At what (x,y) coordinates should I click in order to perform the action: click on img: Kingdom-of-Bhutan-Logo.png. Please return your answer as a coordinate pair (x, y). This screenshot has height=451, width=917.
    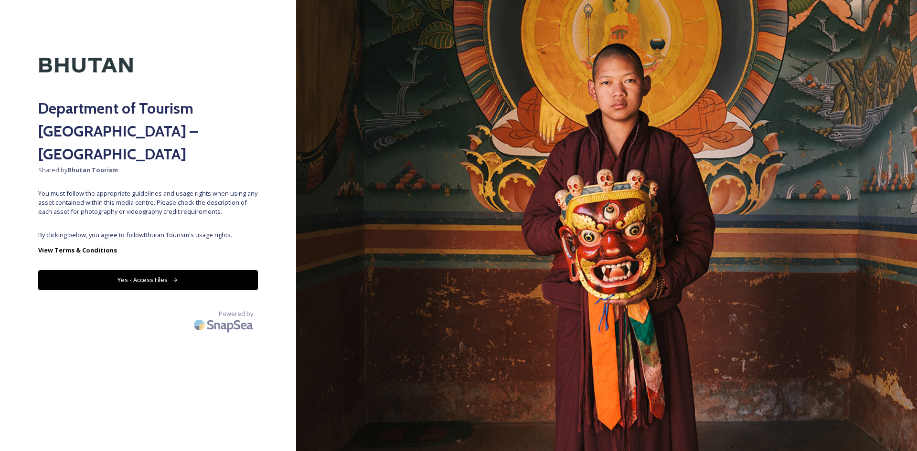
    Looking at the image, I should click on (86, 65).